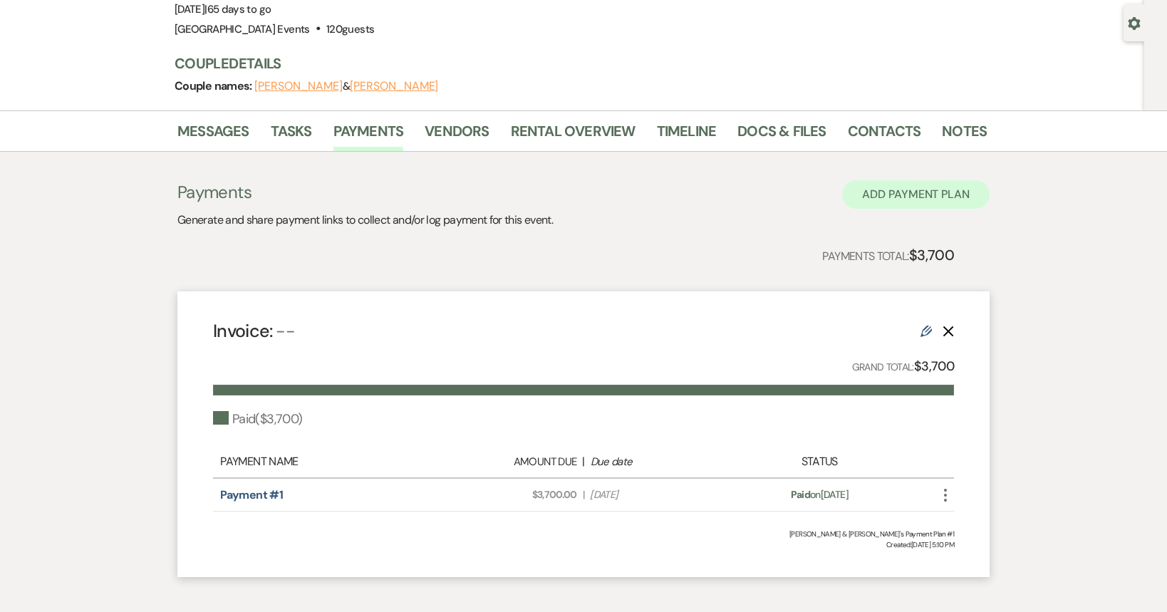  What do you see at coordinates (915, 194) in the screenshot?
I see `button: Add Payment Plan` at bounding box center [915, 194].